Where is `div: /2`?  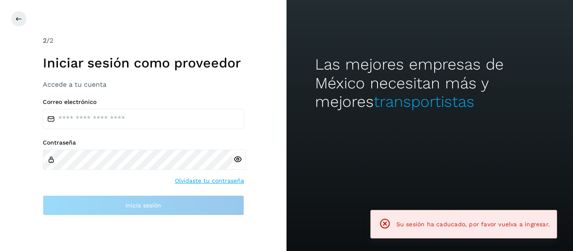
div: /2 is located at coordinates (143, 41).